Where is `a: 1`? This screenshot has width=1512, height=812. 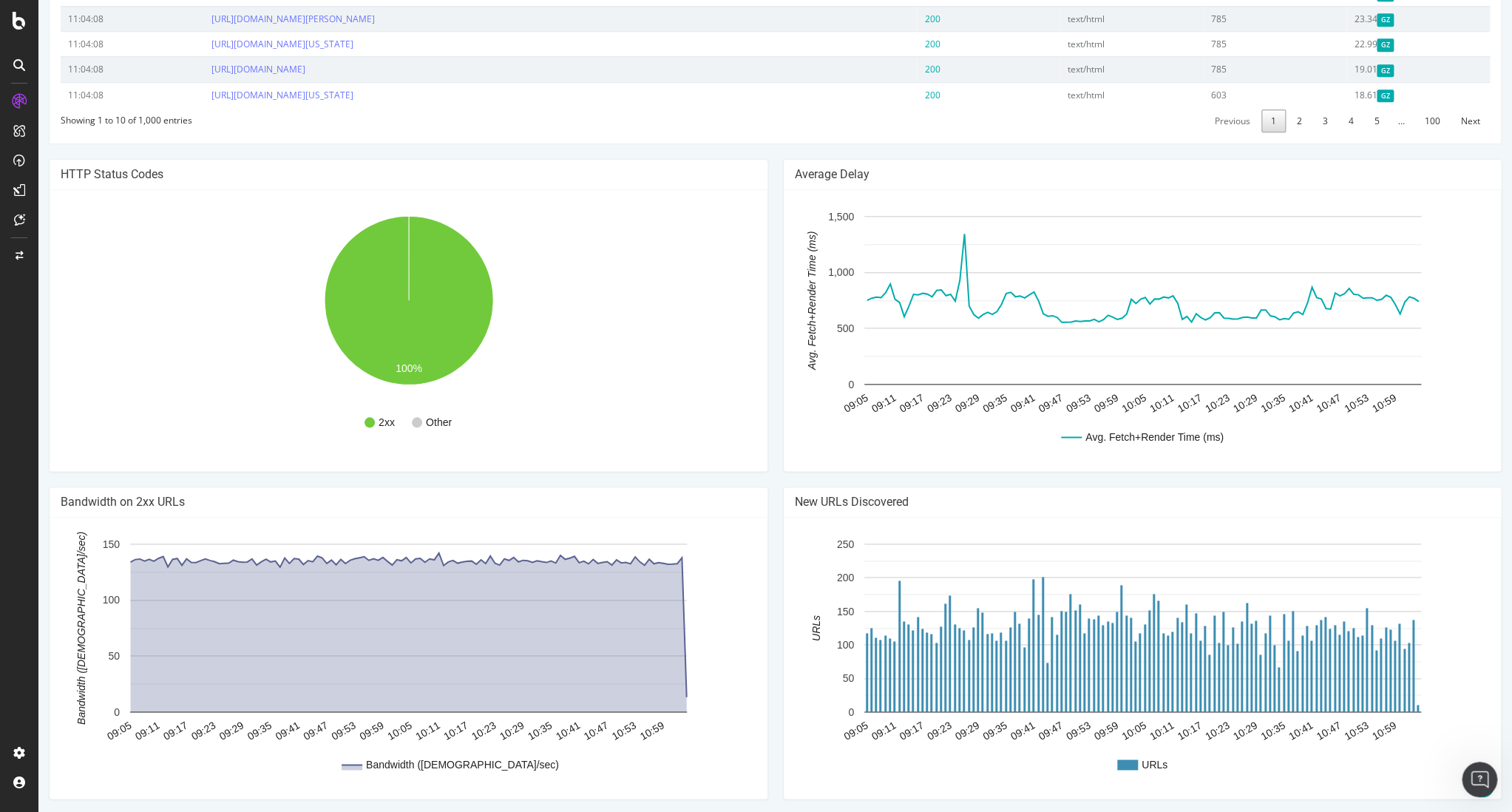
a: 1 is located at coordinates (1235, 120).